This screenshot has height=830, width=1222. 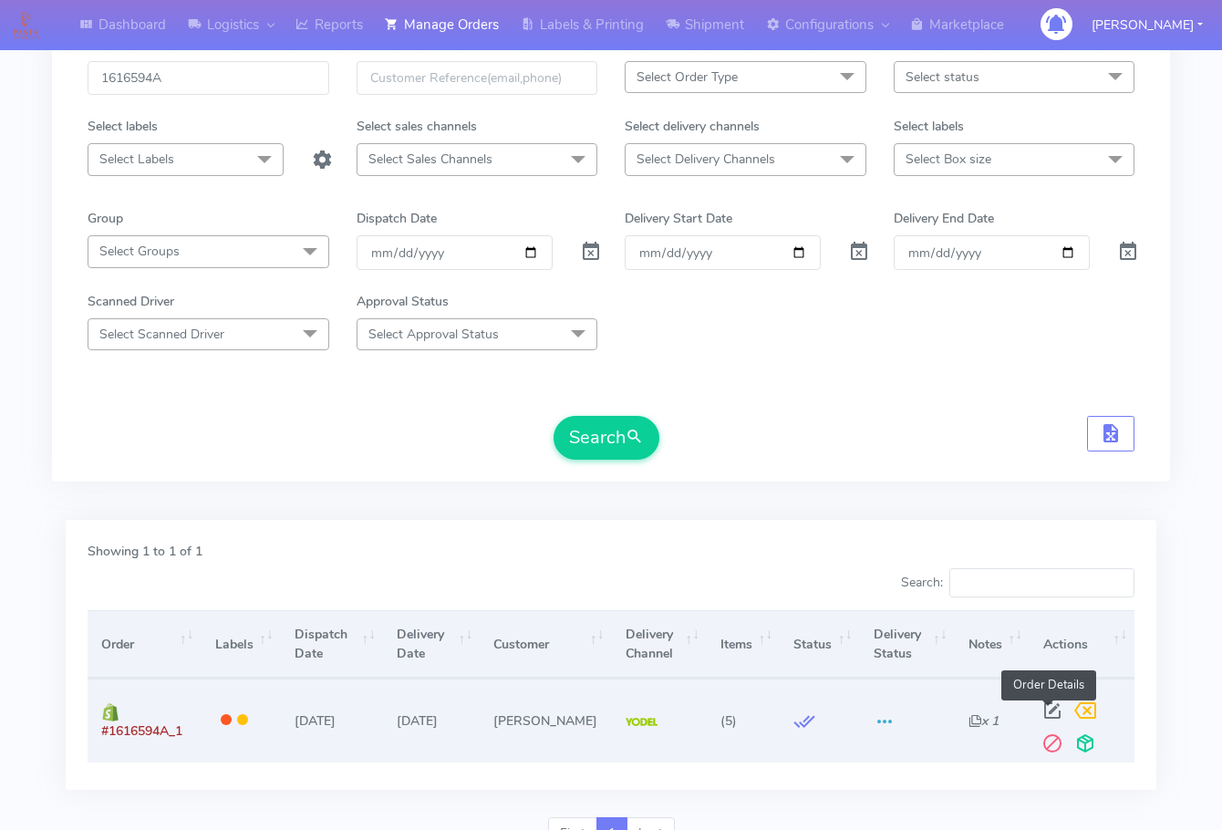 What do you see at coordinates (983, 720) in the screenshot?
I see `i: x 1` at bounding box center [983, 720].